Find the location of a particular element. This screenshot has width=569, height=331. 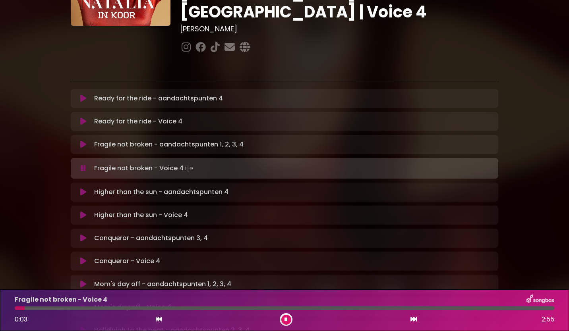

img: songbox-logo-white.png is located at coordinates (540, 300).